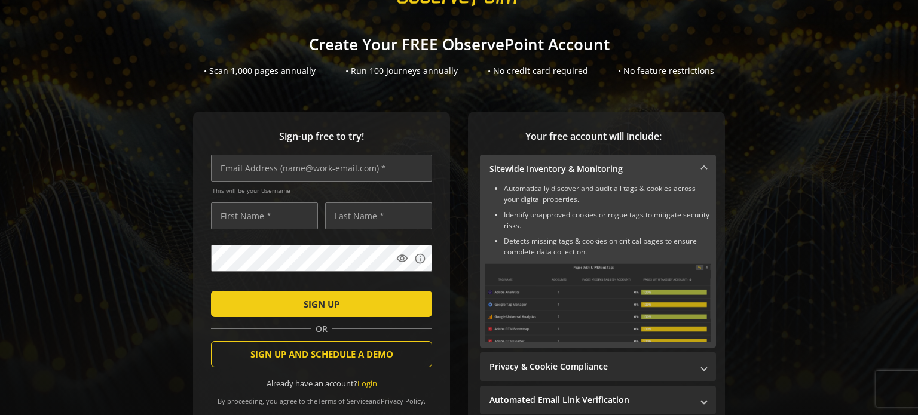  What do you see at coordinates (322, 354) in the screenshot?
I see `button: SIGN UP AND SCHEDULE A DEMO` at bounding box center [322, 354].